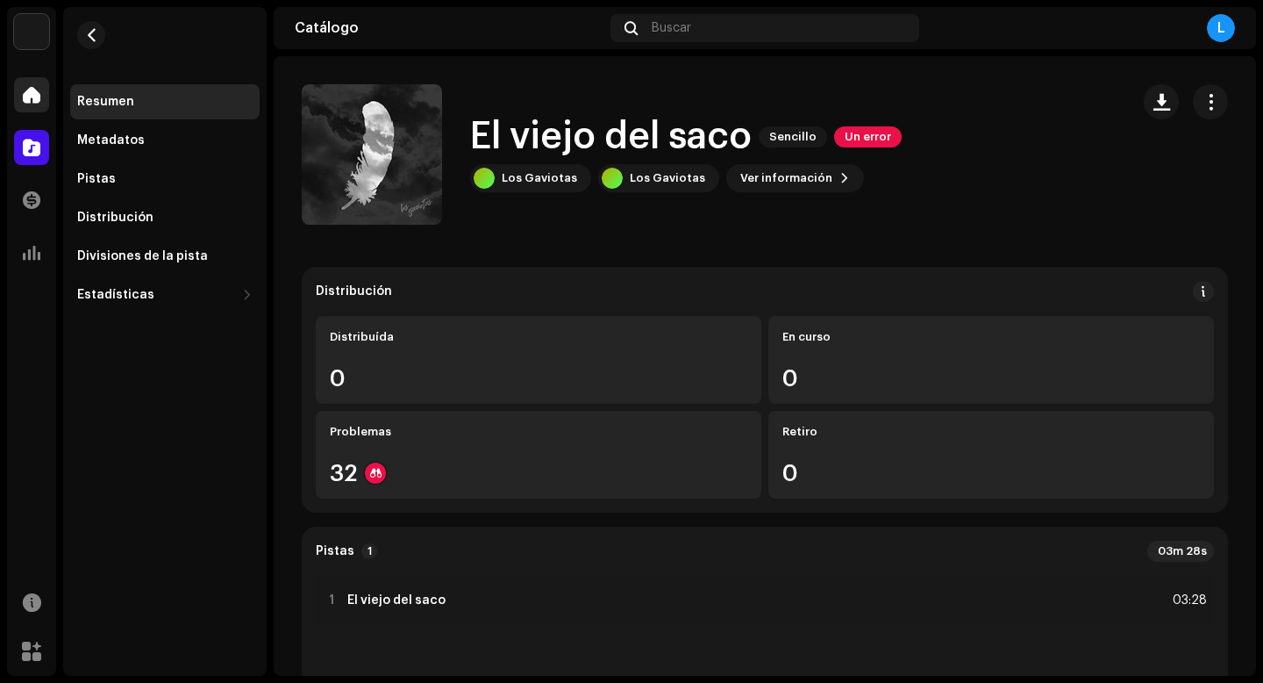 Image resolution: width=1263 pixels, height=683 pixels. What do you see at coordinates (165, 295) in the screenshot?
I see `re-m-nav-dropdown: Estadísticas` at bounding box center [165, 295].